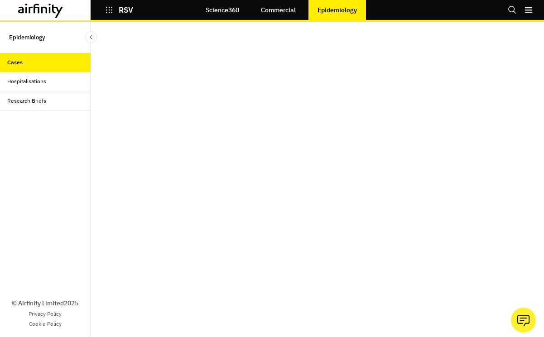  What do you see at coordinates (512, 10) in the screenshot?
I see `button: Search` at bounding box center [512, 10].